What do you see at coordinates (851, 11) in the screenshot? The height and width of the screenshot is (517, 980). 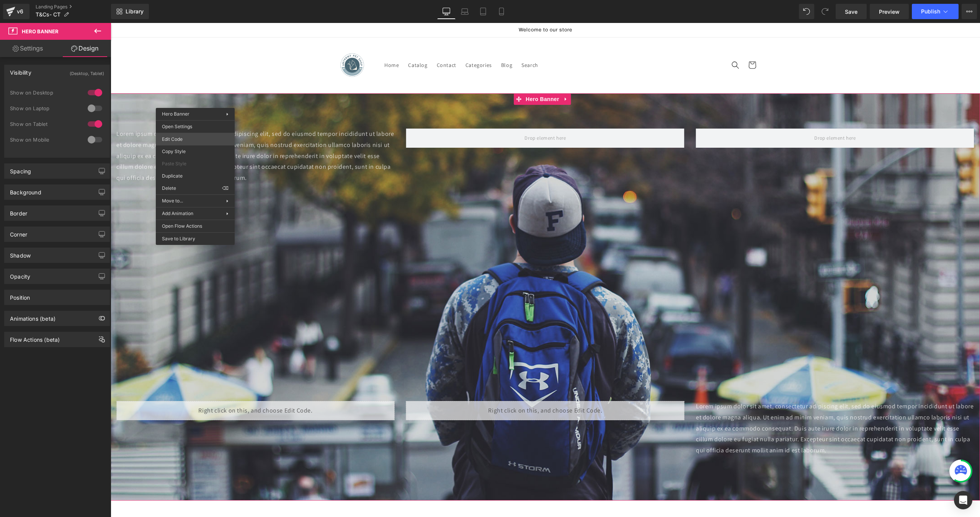 I see `span: Save` at bounding box center [851, 11].